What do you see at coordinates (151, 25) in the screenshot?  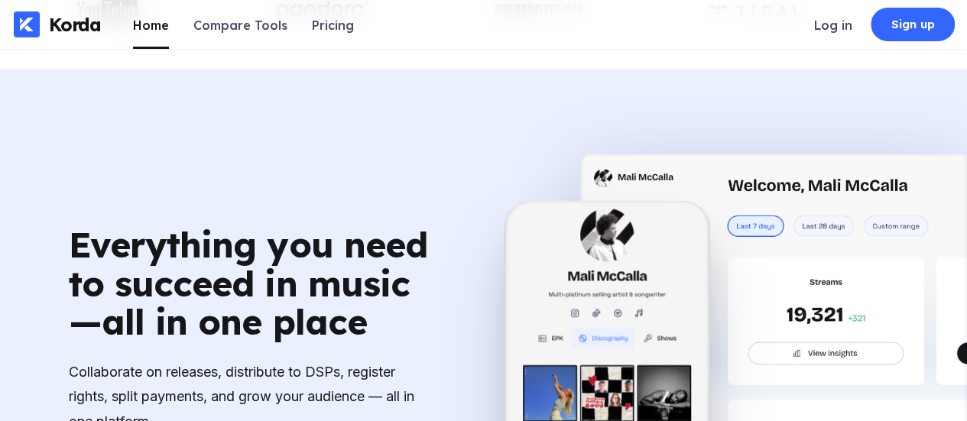 I see `div: Home` at bounding box center [151, 25].